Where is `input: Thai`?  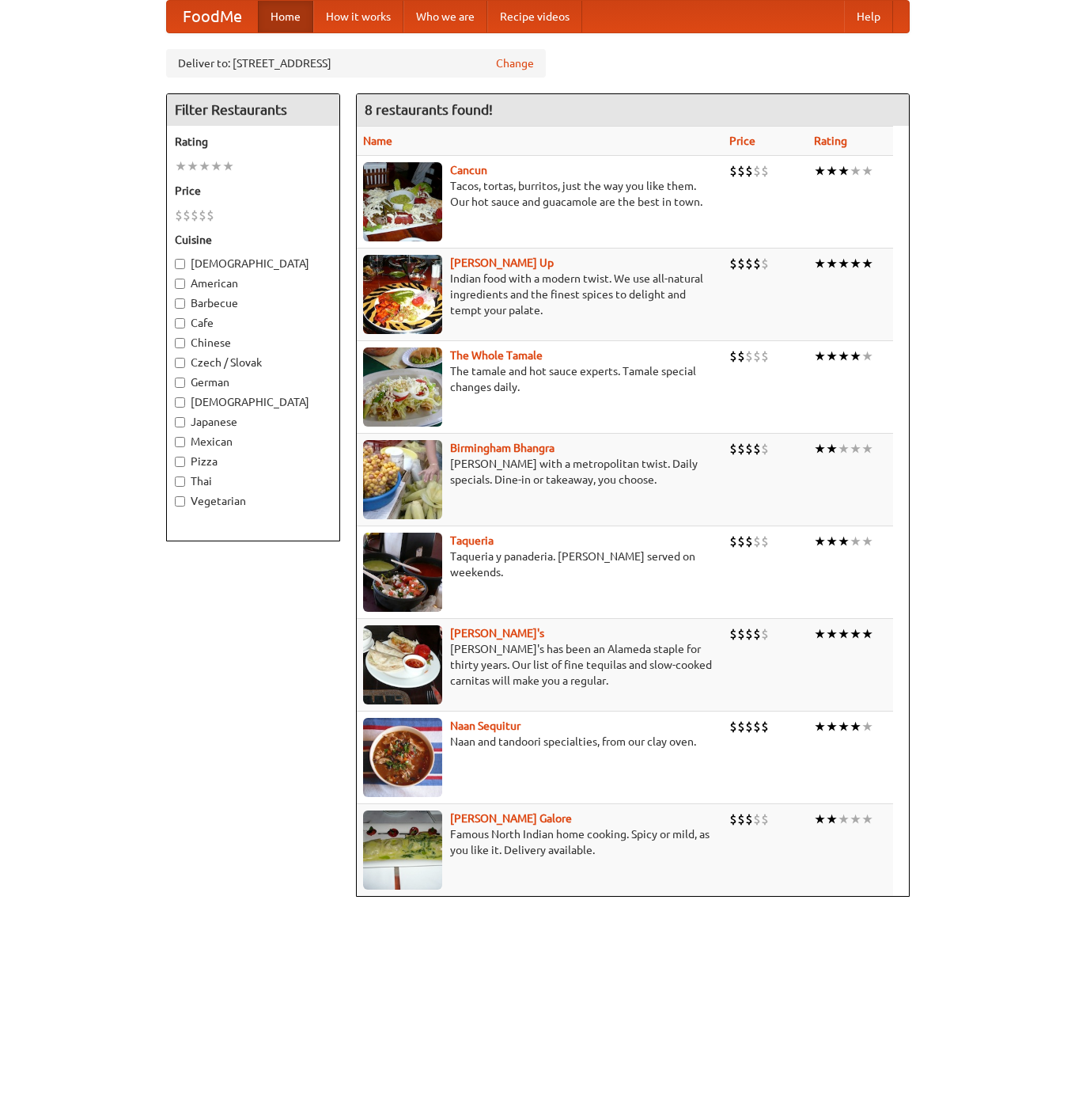 input: Thai is located at coordinates (180, 482).